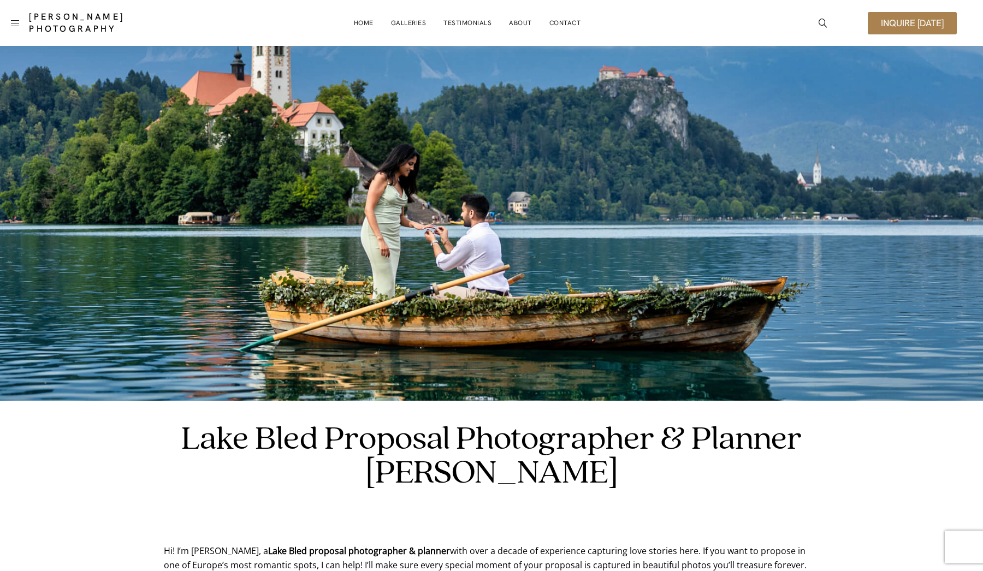  What do you see at coordinates (364, 23) in the screenshot?
I see `a: Home` at bounding box center [364, 23].